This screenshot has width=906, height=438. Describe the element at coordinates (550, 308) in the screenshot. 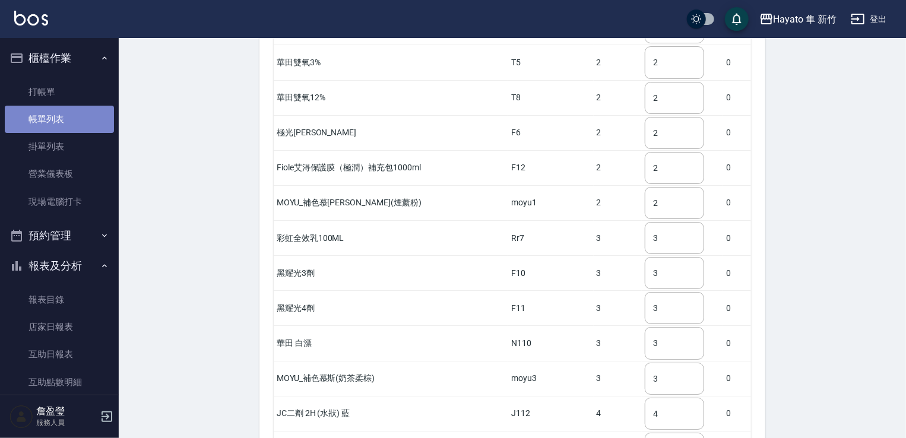

I see `td: F11` at that location.